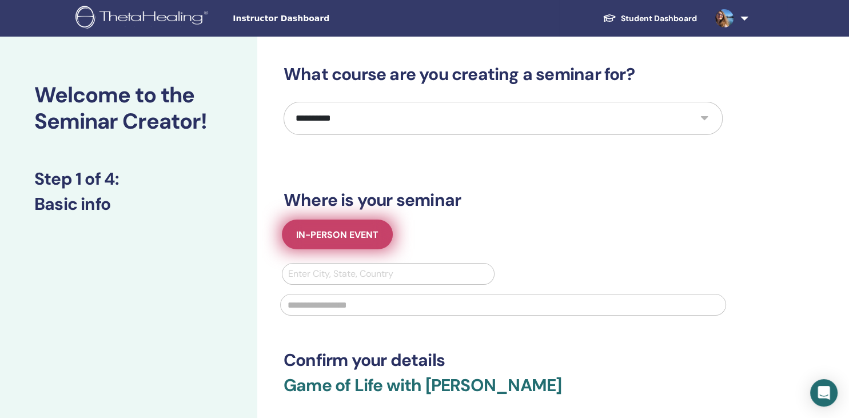  What do you see at coordinates (337, 234) in the screenshot?
I see `span: In-Person Event` at bounding box center [337, 234].